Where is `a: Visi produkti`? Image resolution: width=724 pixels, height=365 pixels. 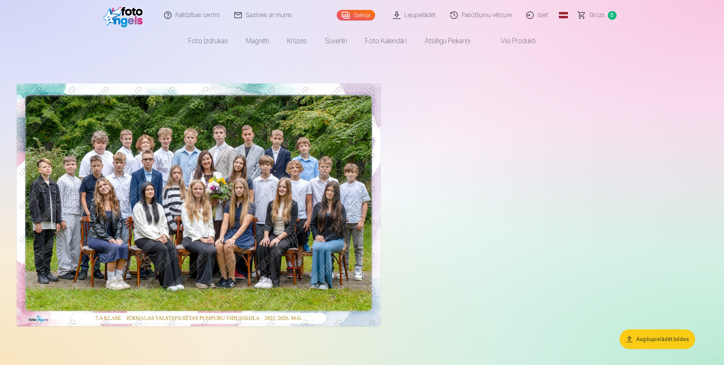
a: Visi produkti is located at coordinates (512, 41).